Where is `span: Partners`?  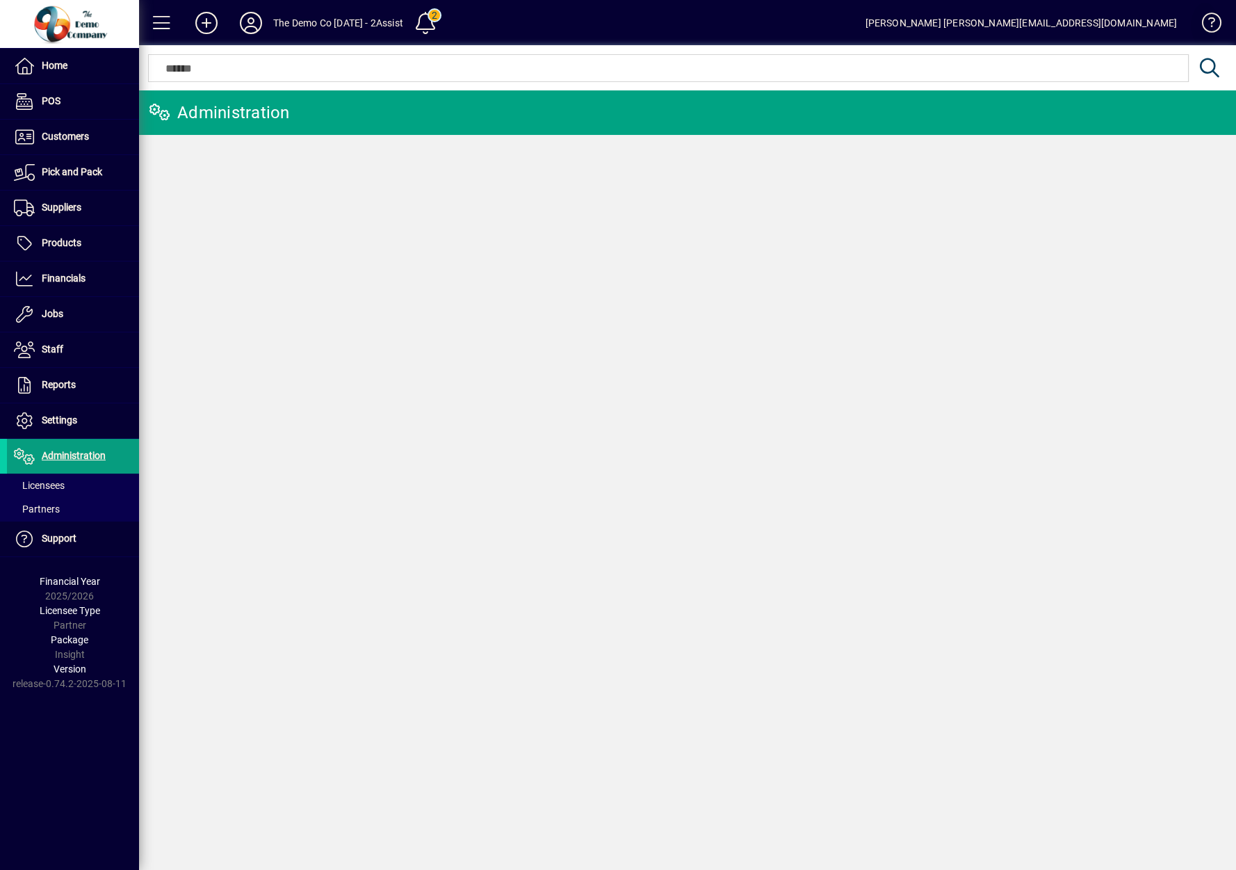 span: Partners is located at coordinates (37, 509).